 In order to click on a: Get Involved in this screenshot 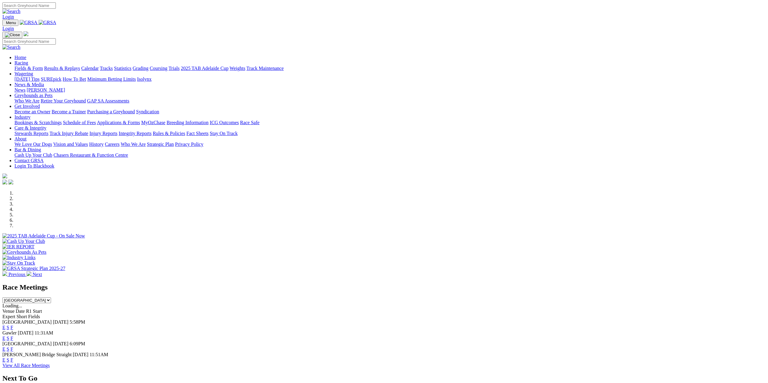, I will do `click(27, 106)`.